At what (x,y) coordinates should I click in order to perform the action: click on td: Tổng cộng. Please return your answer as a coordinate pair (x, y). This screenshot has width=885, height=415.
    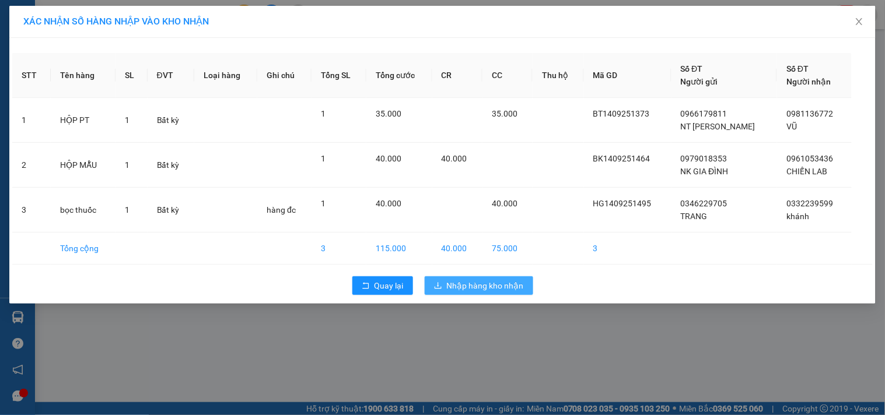
    Looking at the image, I should click on (83, 248).